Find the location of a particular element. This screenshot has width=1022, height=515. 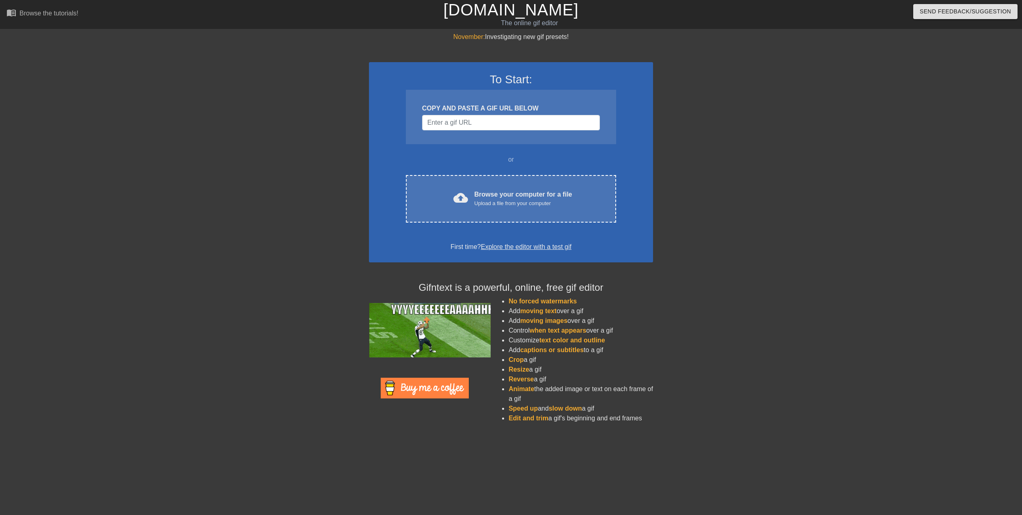

span: text color and outline is located at coordinates (572, 340).